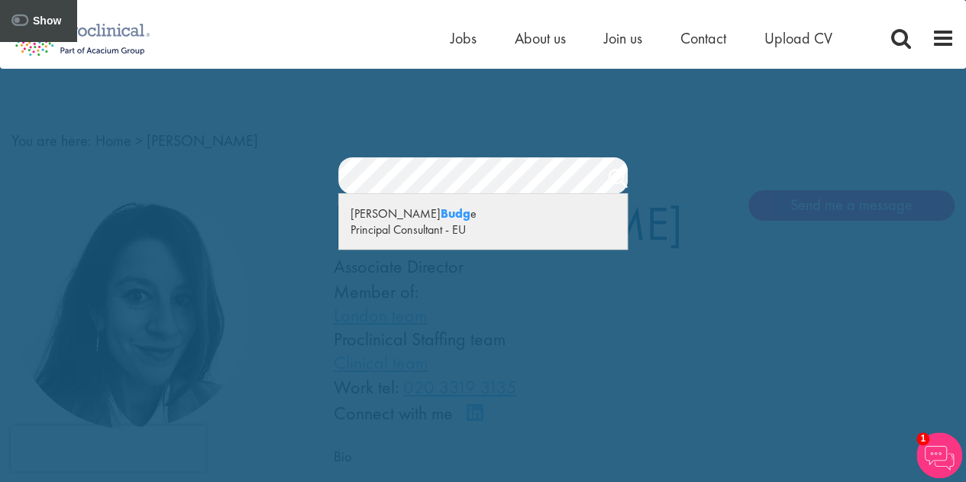 This screenshot has height=482, width=966. What do you see at coordinates (540, 38) in the screenshot?
I see `a: About us` at bounding box center [540, 38].